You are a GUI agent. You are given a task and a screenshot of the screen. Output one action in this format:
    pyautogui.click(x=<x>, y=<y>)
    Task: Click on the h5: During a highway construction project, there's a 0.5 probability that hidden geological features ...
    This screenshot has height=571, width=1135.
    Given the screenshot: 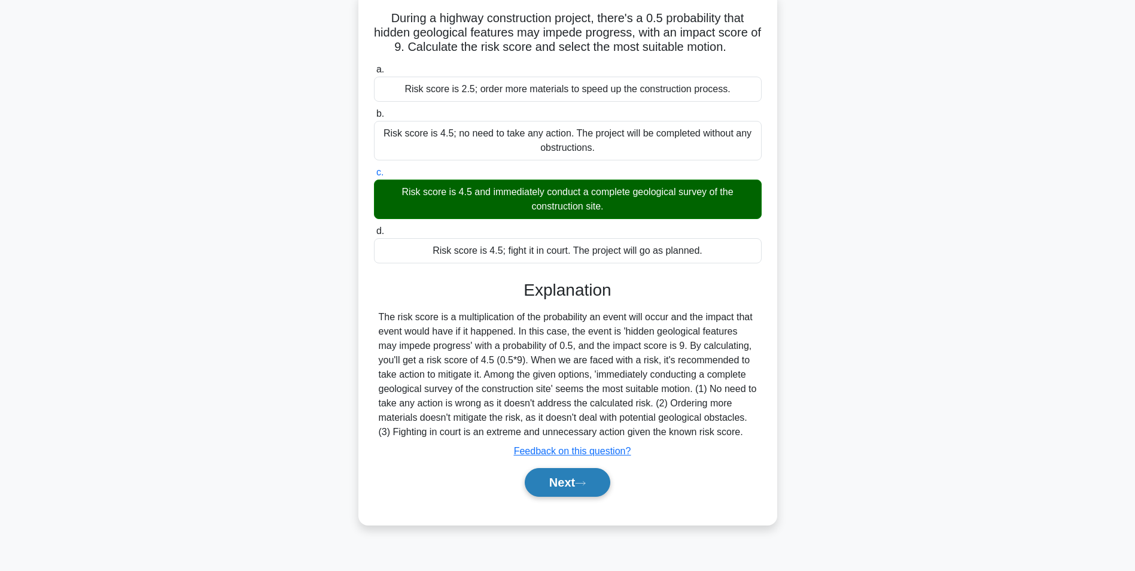 What is the action you would take?
    pyautogui.click(x=568, y=33)
    